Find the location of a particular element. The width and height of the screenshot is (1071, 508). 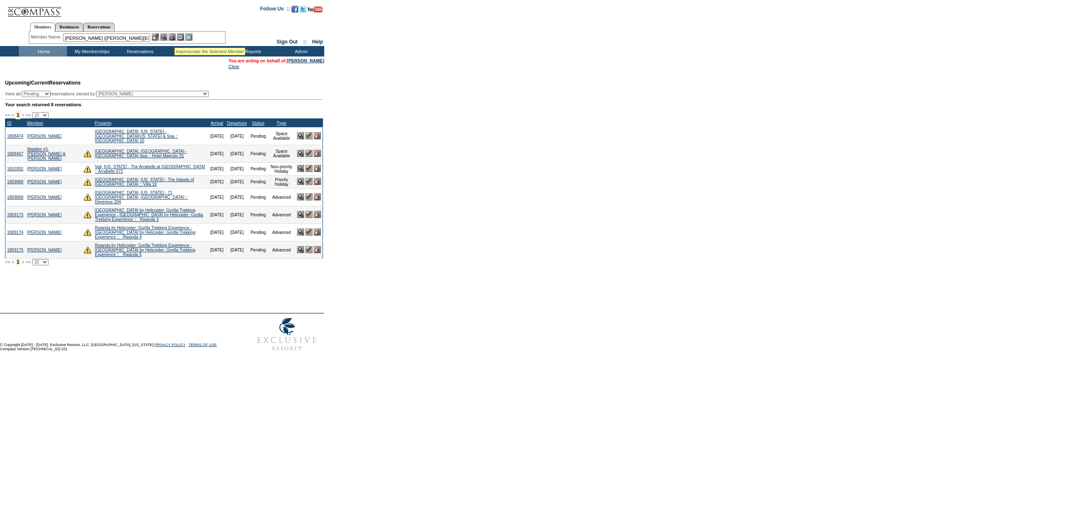

td: Home is located at coordinates (43, 51).